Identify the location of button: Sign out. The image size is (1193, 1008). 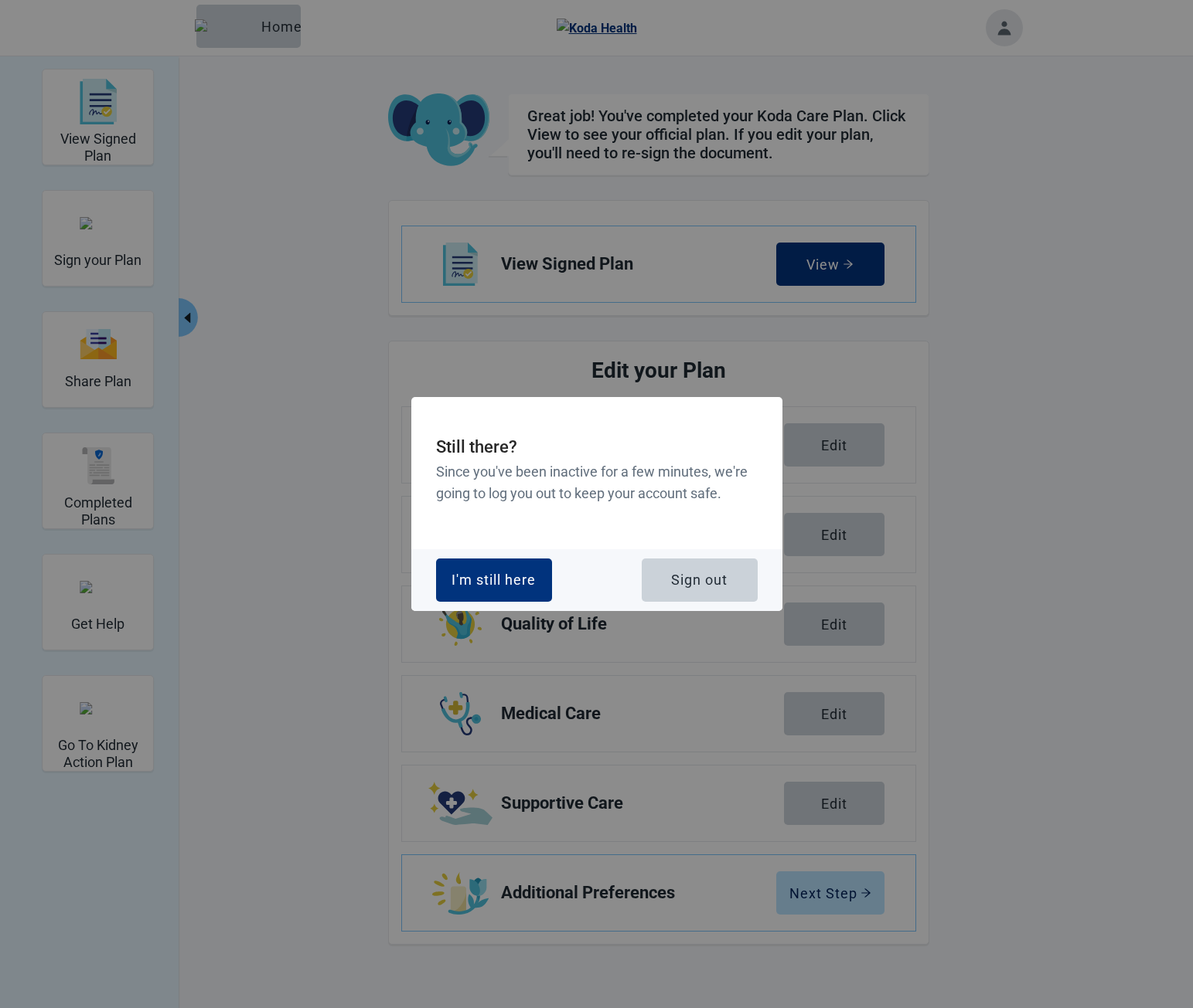
(700, 581).